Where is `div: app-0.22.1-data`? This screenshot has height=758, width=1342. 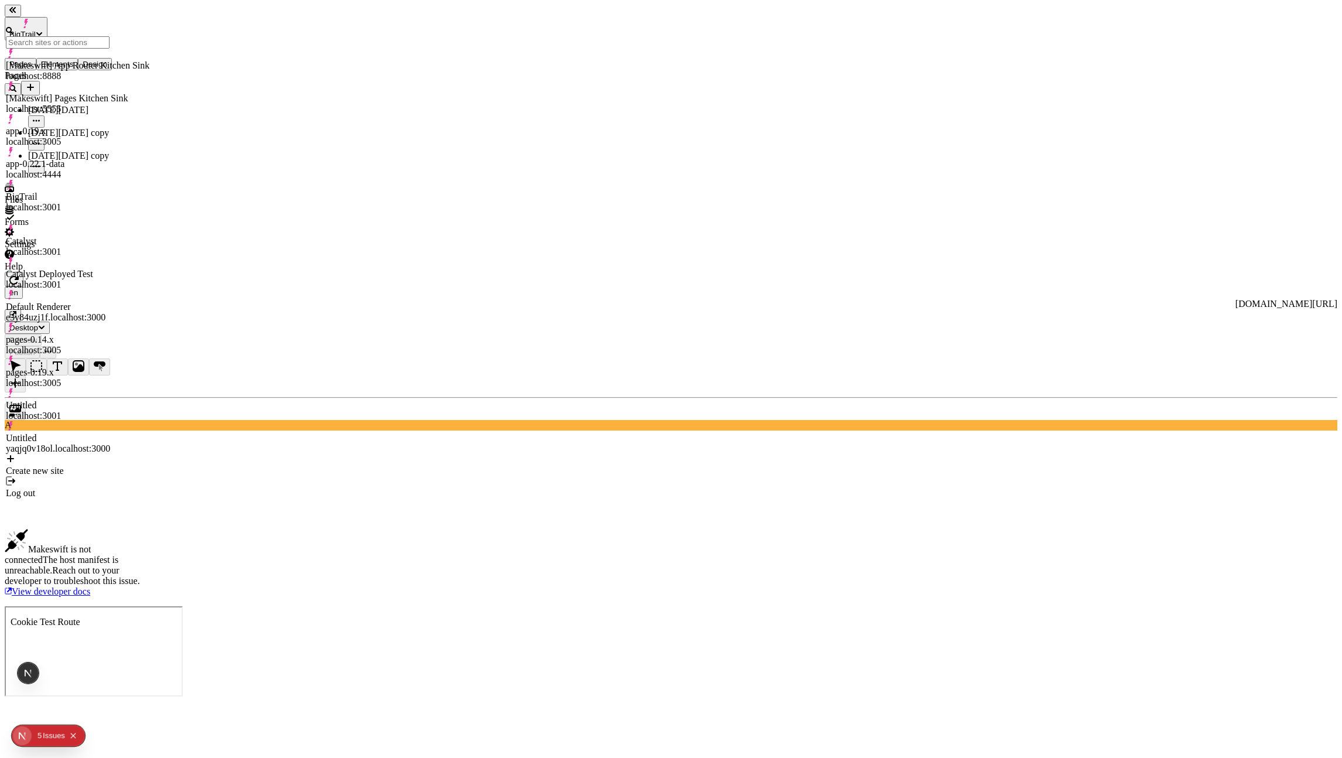 div: app-0.22.1-data is located at coordinates (77, 164).